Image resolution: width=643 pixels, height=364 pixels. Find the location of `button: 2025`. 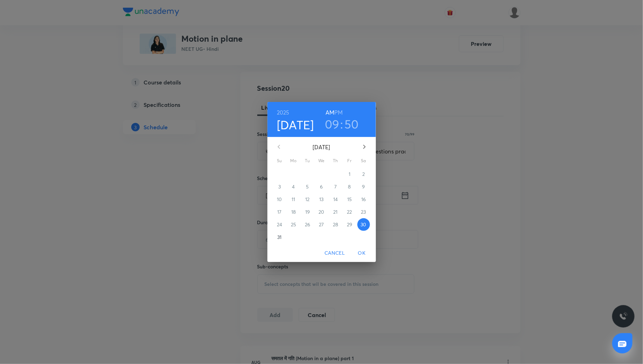

button: 2025 is located at coordinates (283, 112).